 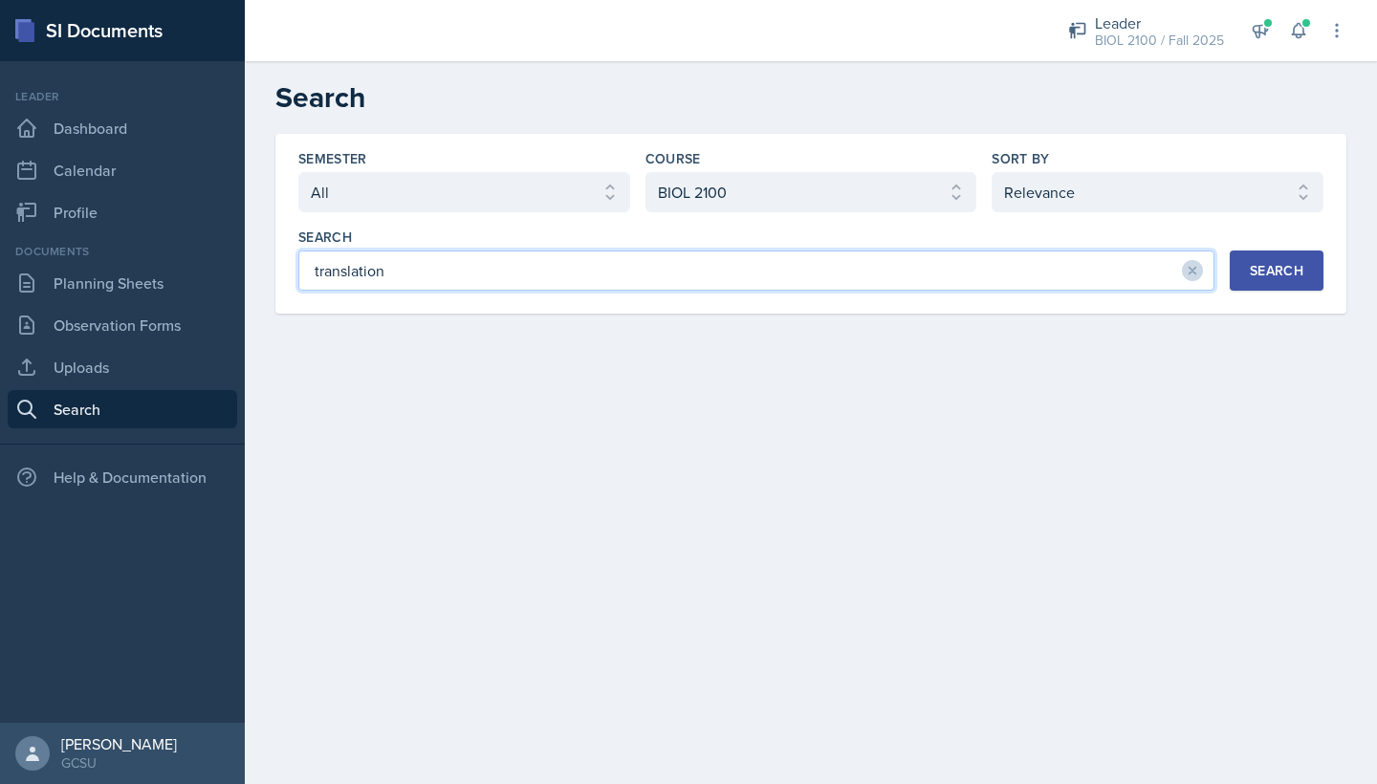 I want to click on div: Search, so click(x=1277, y=271).